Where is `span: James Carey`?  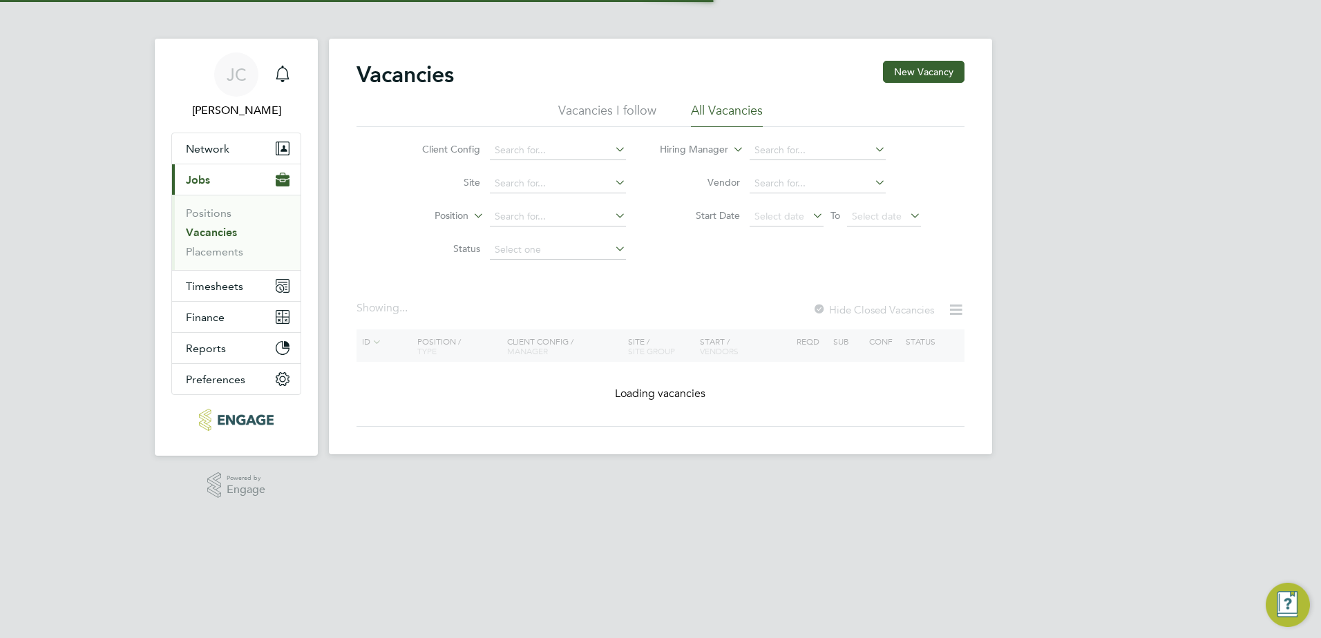 span: James Carey is located at coordinates (236, 111).